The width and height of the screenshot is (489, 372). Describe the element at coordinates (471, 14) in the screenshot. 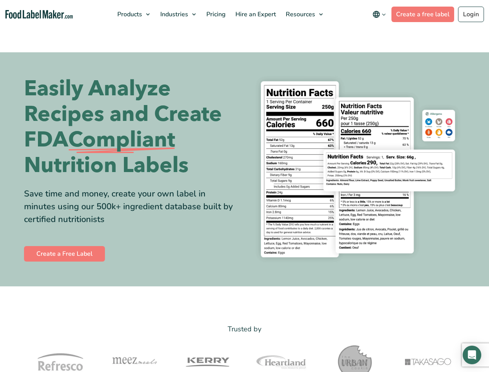

I see `a: Login` at that location.